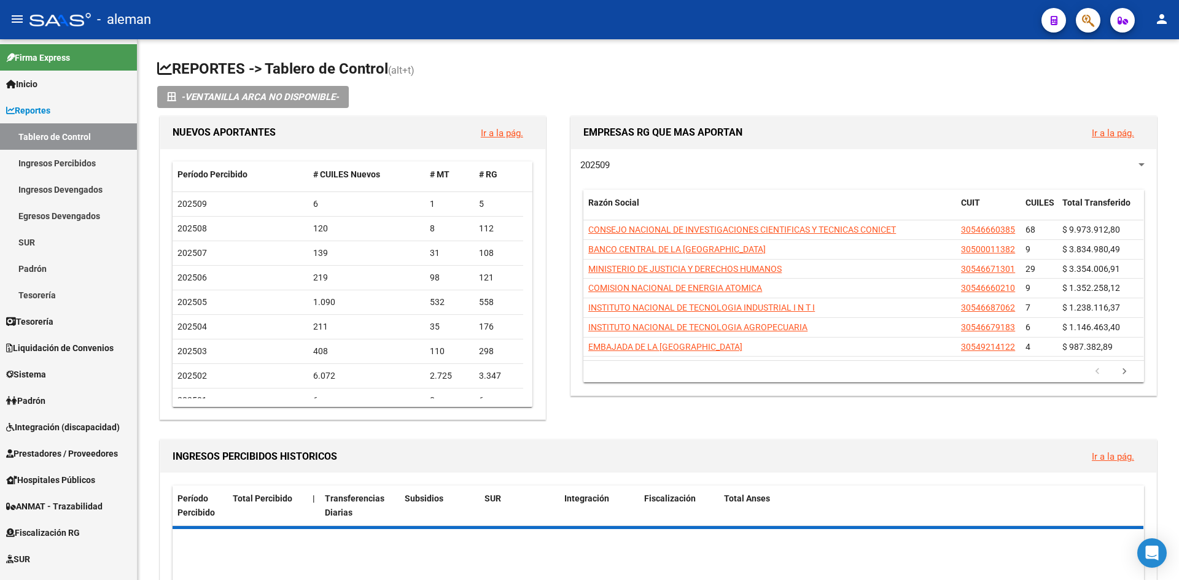  Describe the element at coordinates (43, 533) in the screenshot. I see `span: Fiscalización RG` at that location.